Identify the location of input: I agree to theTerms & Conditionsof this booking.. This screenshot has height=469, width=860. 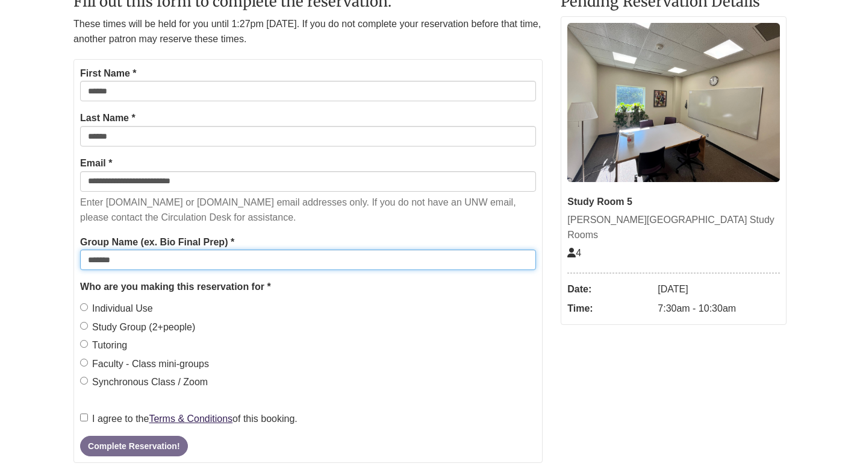
(84, 417).